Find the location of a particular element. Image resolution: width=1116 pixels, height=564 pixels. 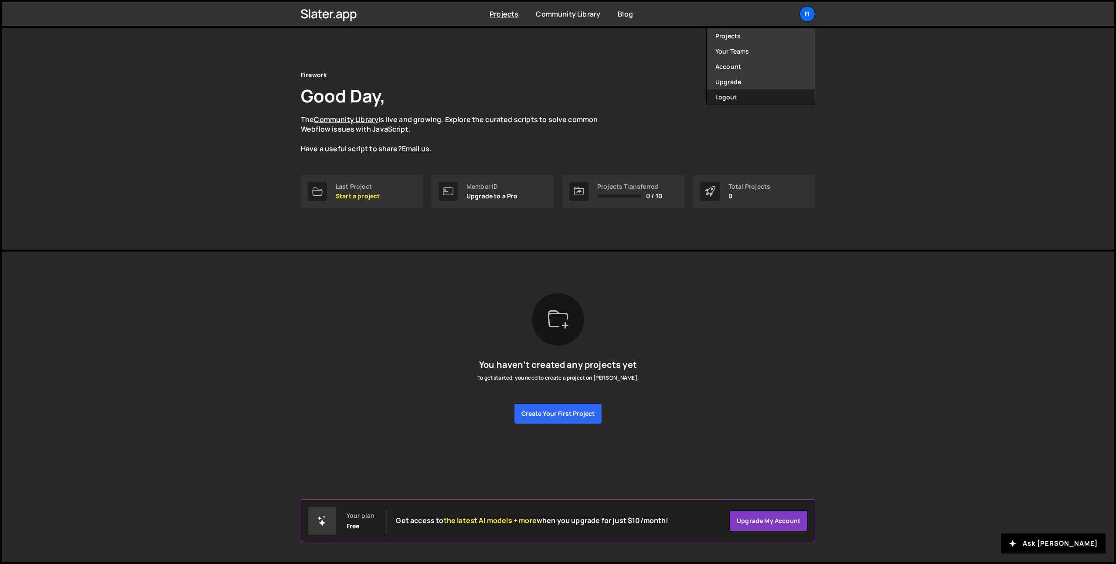

div: Fi is located at coordinates (808, 14).